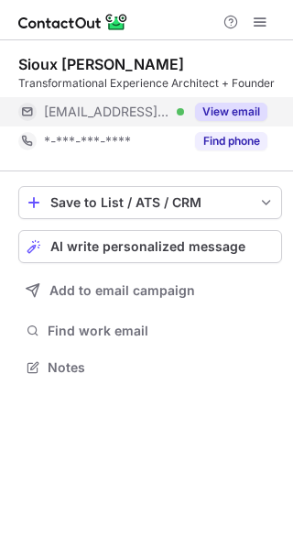  Describe the element at coordinates (150, 202) in the screenshot. I see `button: save-profile-one-click` at that location.